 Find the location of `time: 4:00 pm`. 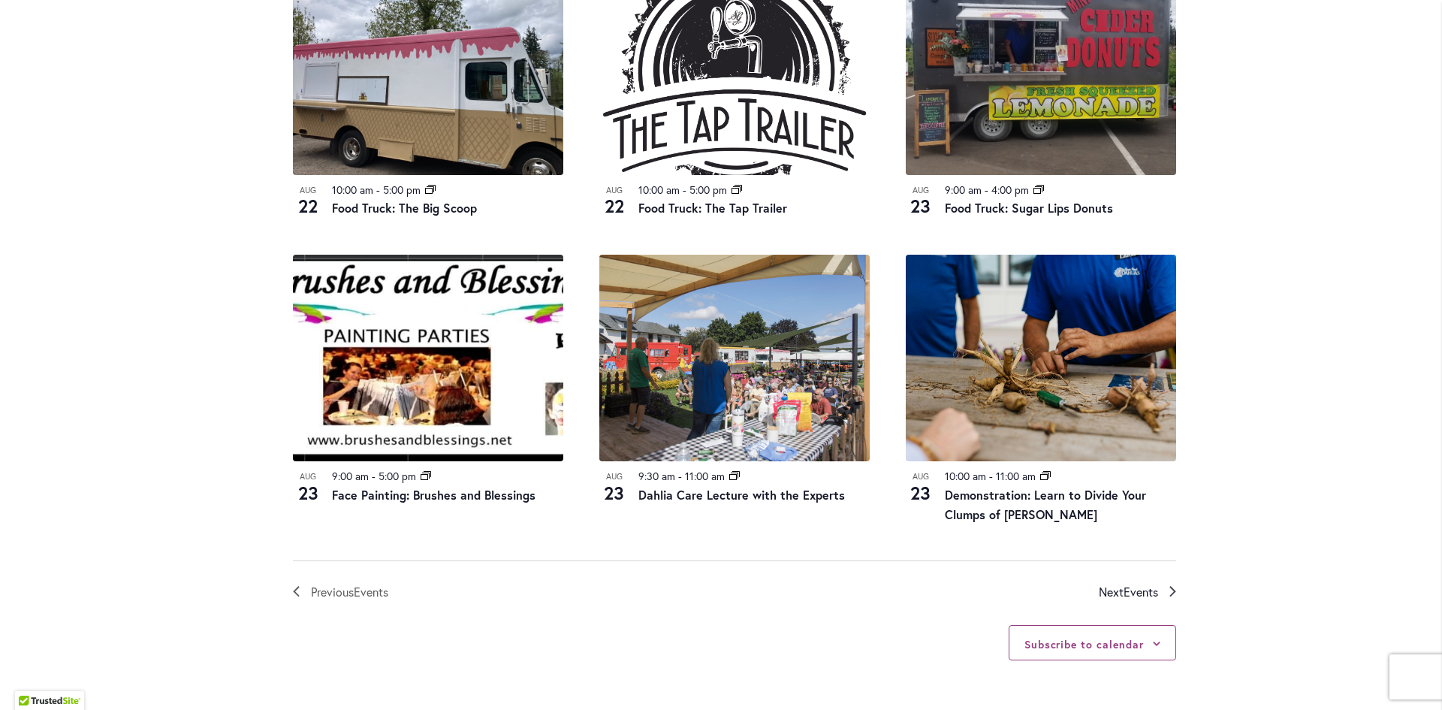

time: 4:00 pm is located at coordinates (1010, 189).